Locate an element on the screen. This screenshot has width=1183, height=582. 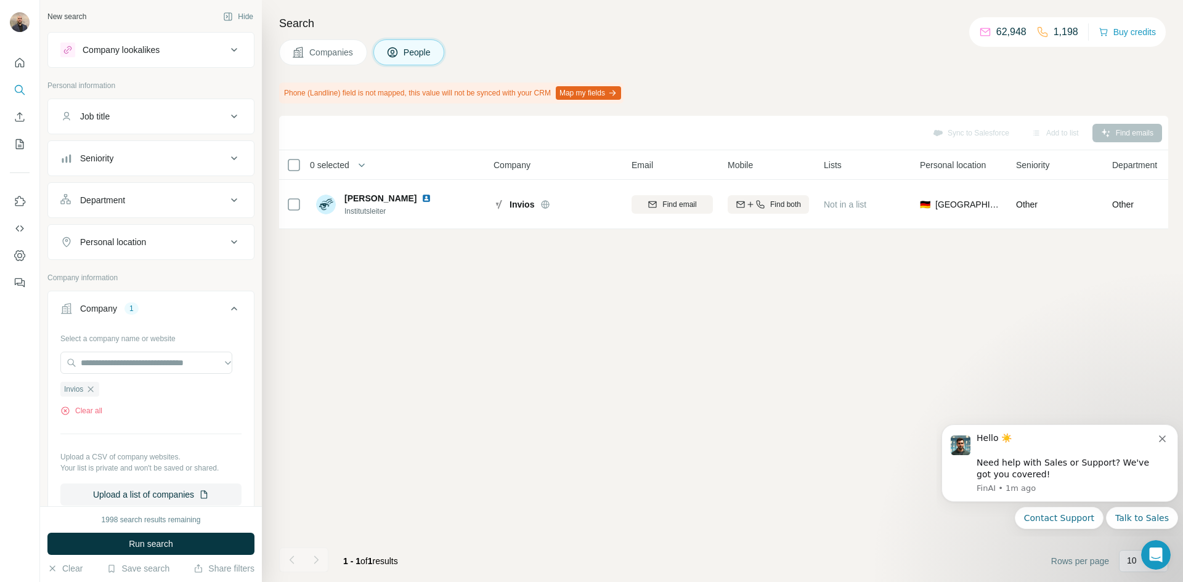
div: Personal location is located at coordinates (113, 242).